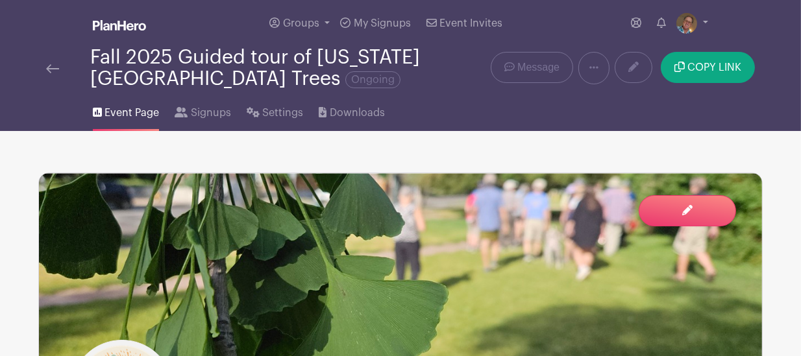  What do you see at coordinates (211, 113) in the screenshot?
I see `span: Signups` at bounding box center [211, 113].